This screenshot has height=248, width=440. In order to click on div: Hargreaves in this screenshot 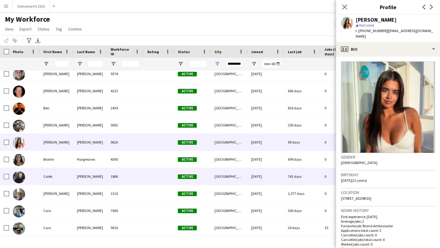, I will do `click(90, 159)`.